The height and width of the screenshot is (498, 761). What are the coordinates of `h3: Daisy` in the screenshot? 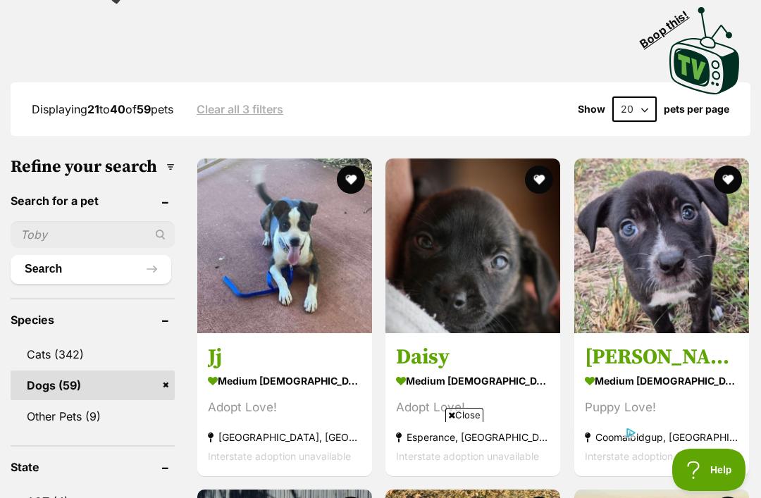 It's located at (473, 357).